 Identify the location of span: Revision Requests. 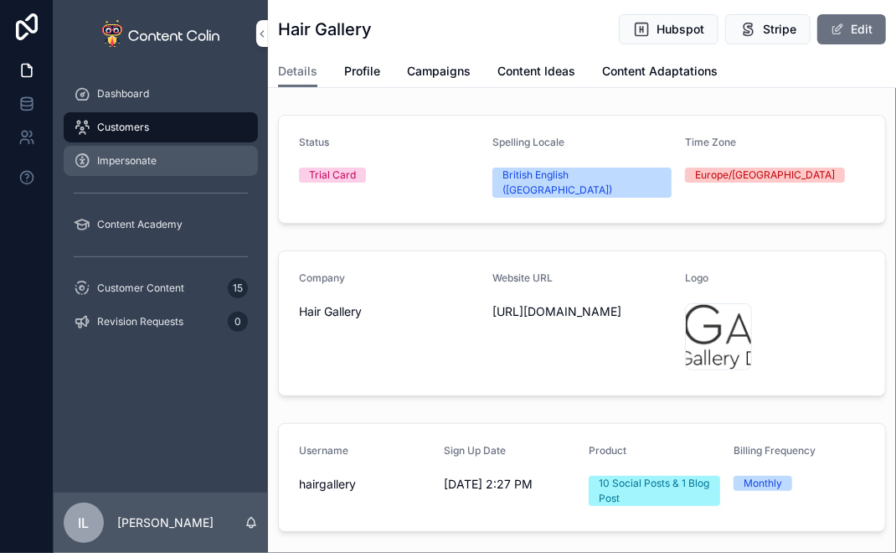
(140, 322).